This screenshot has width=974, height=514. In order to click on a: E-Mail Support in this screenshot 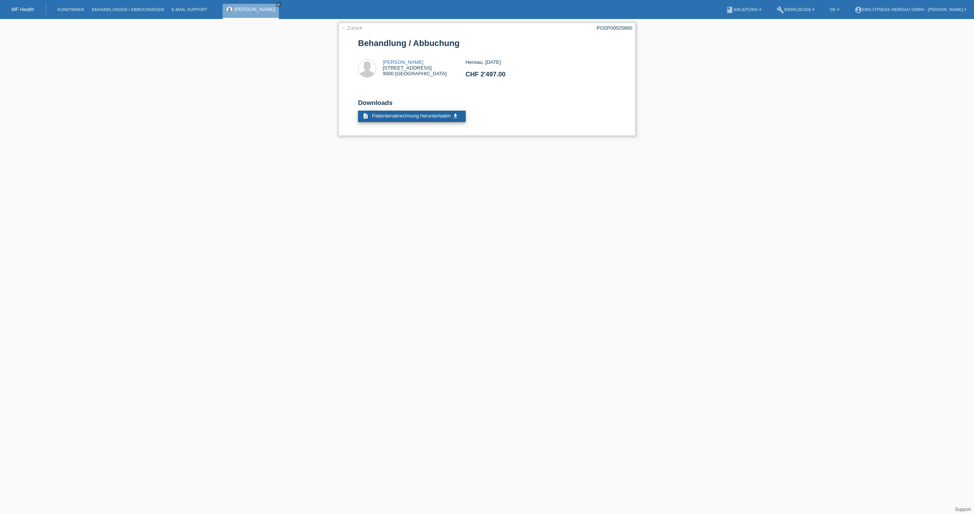, I will do `click(189, 10)`.